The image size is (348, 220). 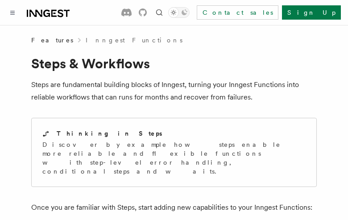 What do you see at coordinates (311, 12) in the screenshot?
I see `a: Sign Up` at bounding box center [311, 12].